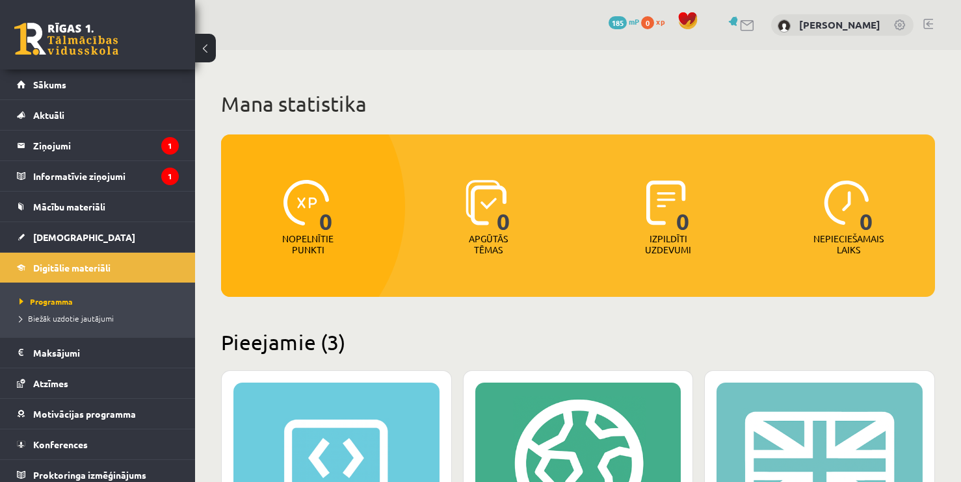 This screenshot has height=482, width=961. Describe the element at coordinates (488, 244) in the screenshot. I see `p: Apgūtās tēmas` at that location.